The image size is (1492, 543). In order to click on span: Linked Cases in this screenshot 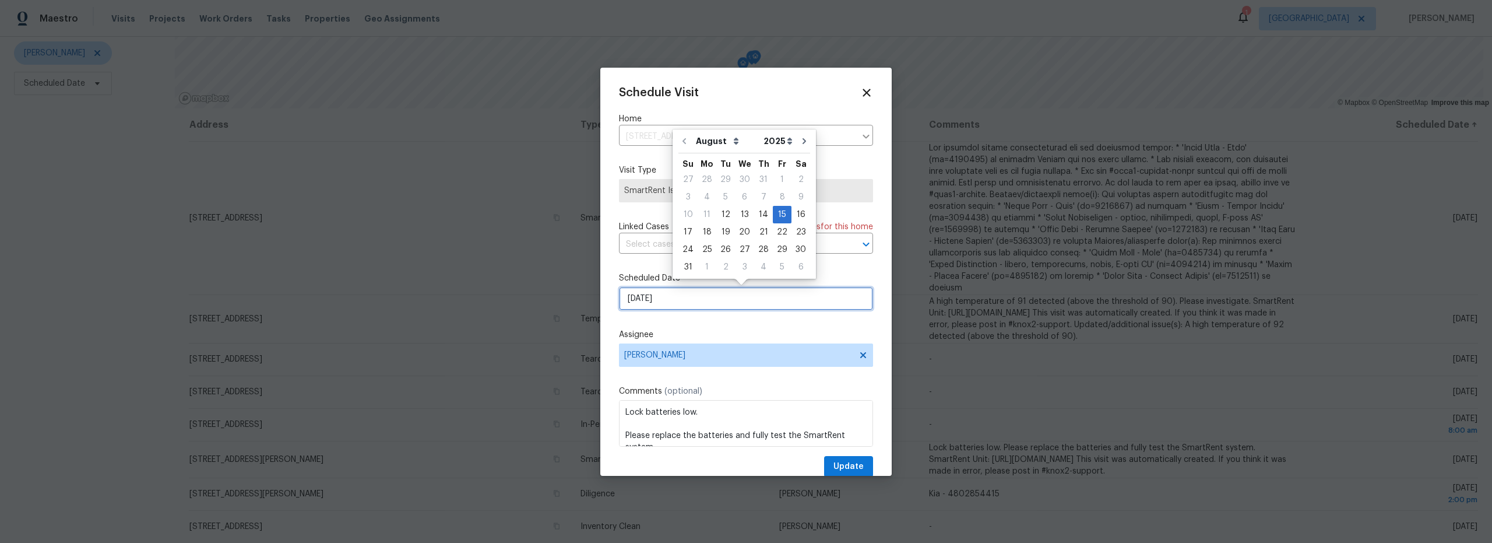, I will do `click(644, 227)`.